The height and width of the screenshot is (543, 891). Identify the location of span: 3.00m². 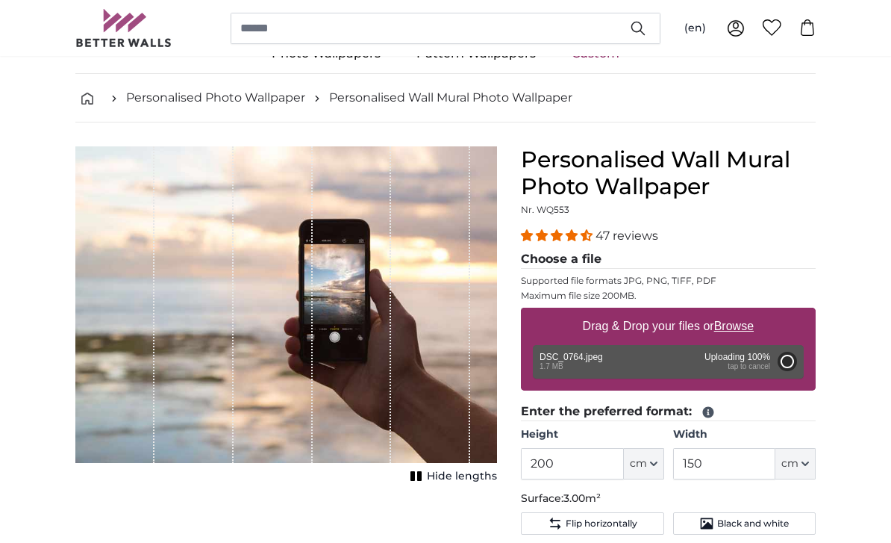
(582, 498).